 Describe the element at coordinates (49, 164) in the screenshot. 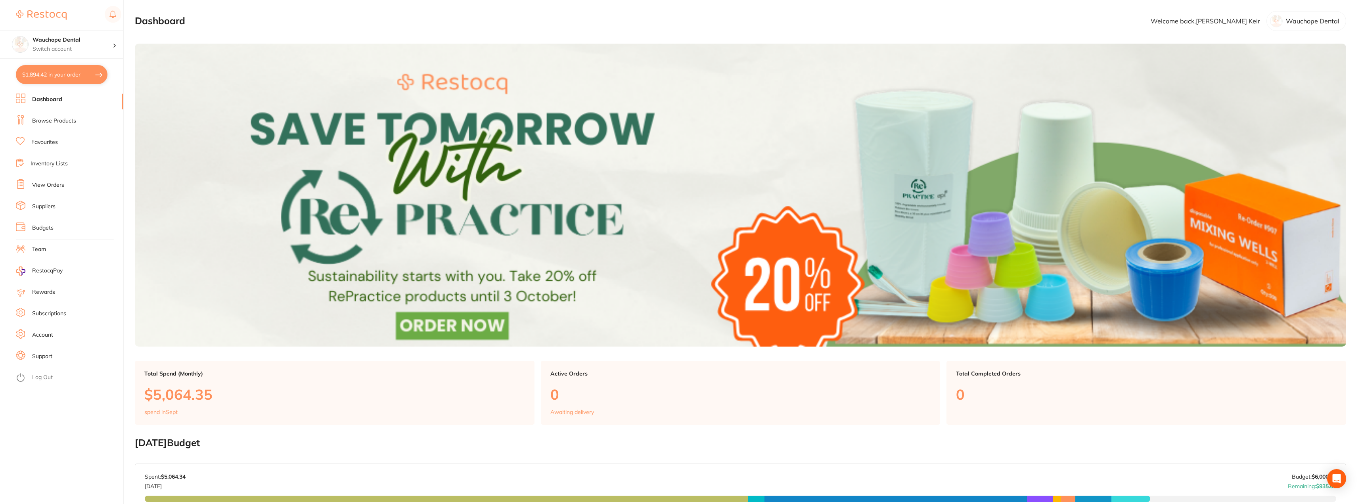

I see `a: Inventory Lists` at that location.